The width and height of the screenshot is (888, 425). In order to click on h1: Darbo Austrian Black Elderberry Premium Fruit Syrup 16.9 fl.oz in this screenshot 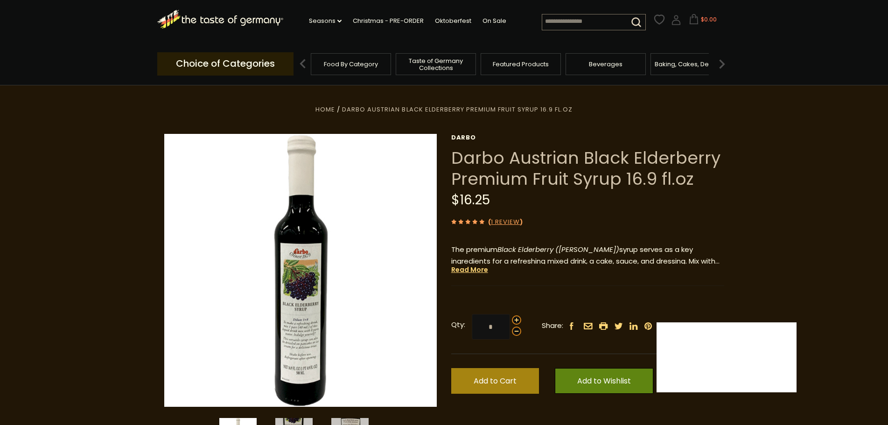, I will do `click(587, 168)`.